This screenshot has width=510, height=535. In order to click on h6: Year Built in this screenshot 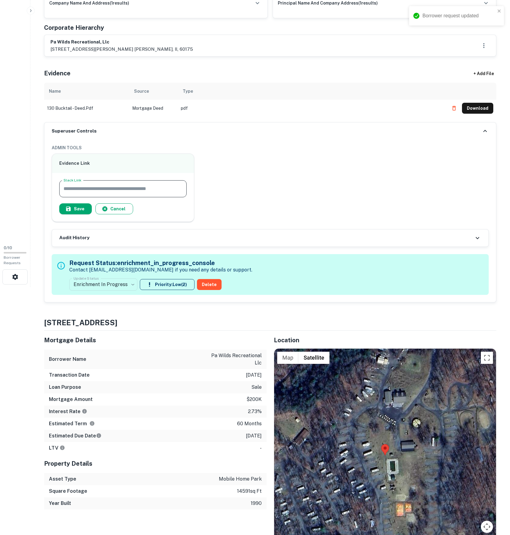, I will do `click(60, 504)`.